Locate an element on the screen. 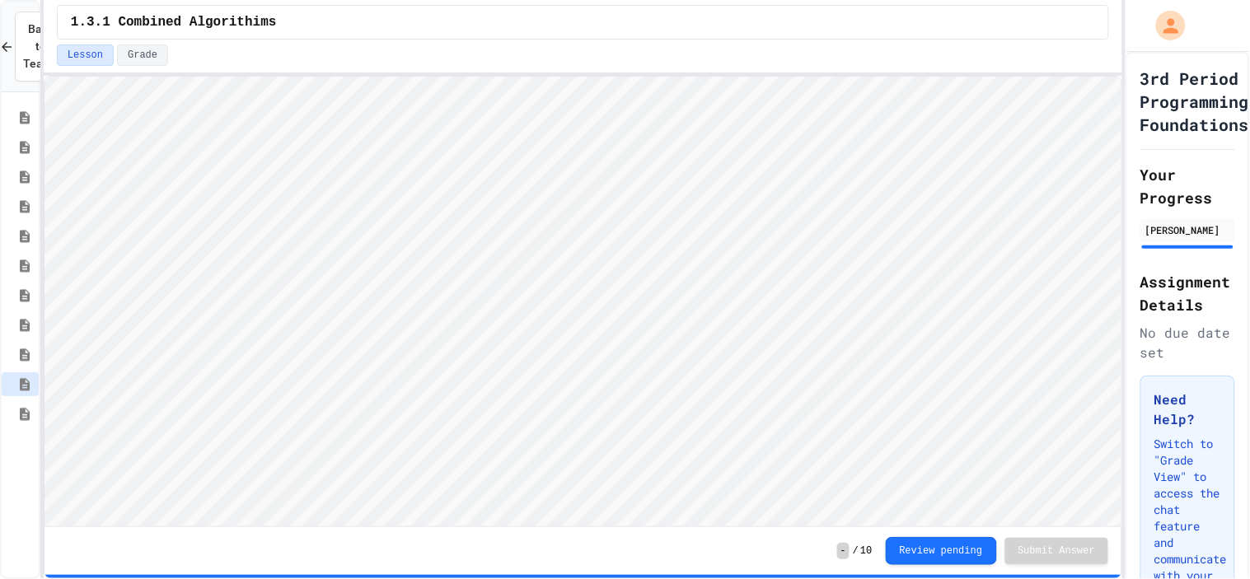 The image size is (1250, 579). h3: Need Help? is located at coordinates (1188, 410).